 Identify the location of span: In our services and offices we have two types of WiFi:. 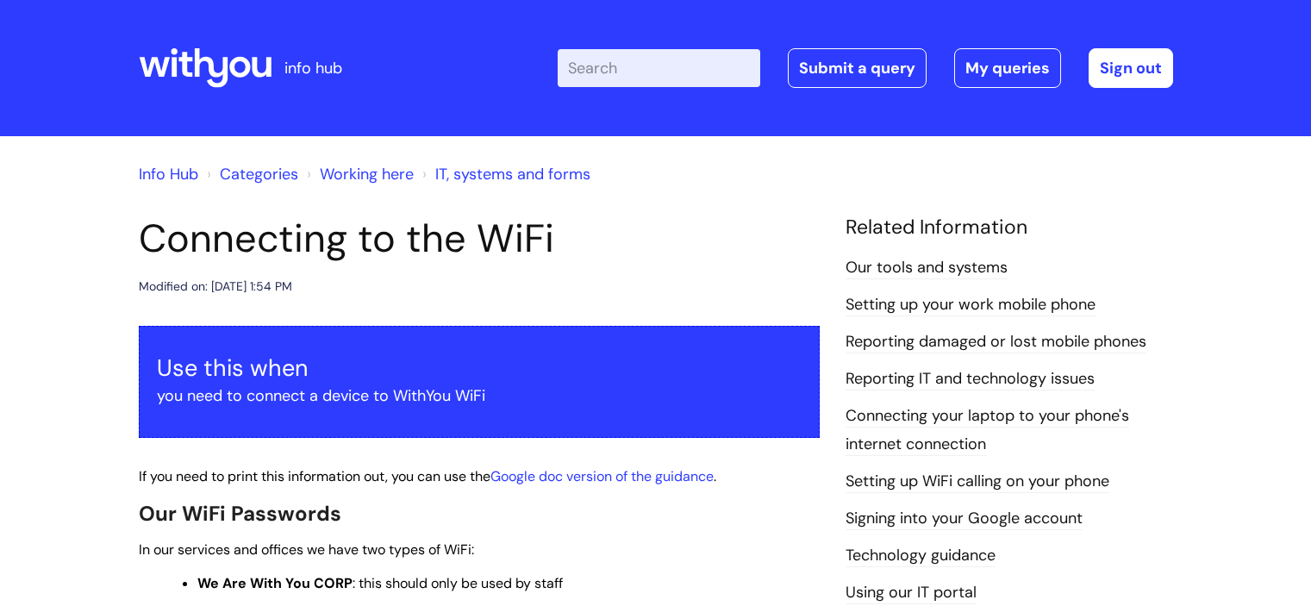
(306, 549).